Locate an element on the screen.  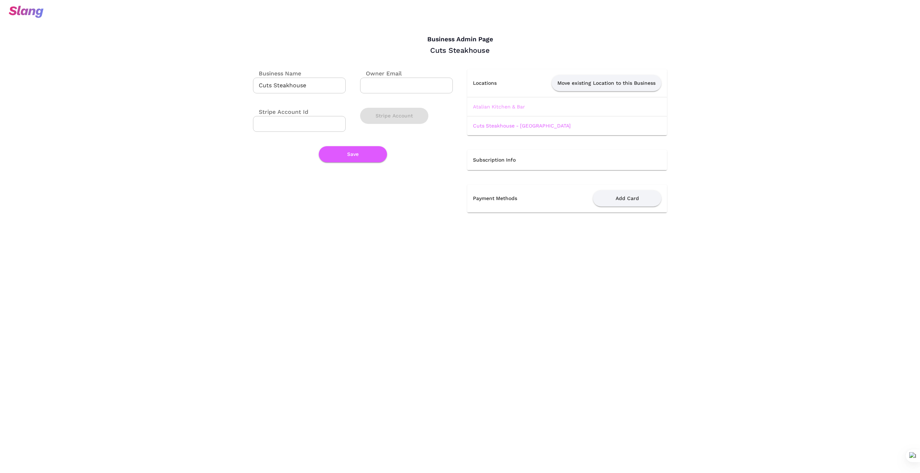
th: Payment Methods is located at coordinates (508, 199).